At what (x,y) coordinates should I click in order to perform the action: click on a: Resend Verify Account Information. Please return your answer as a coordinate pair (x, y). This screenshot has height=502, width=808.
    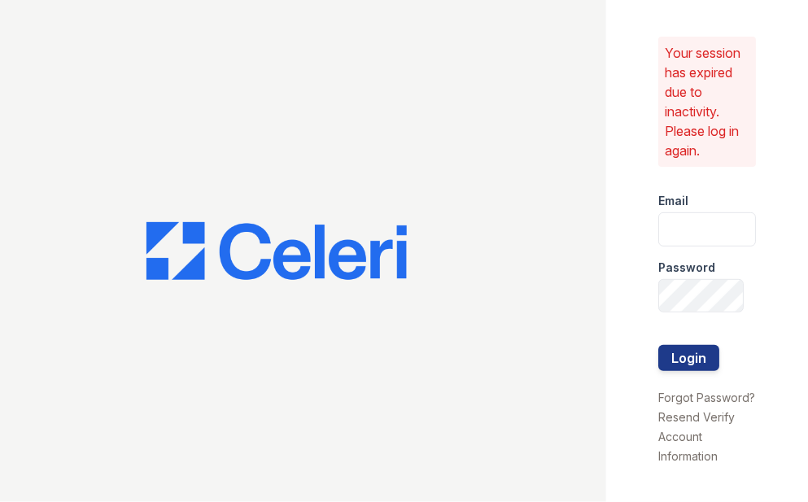
    Looking at the image, I should click on (696, 436).